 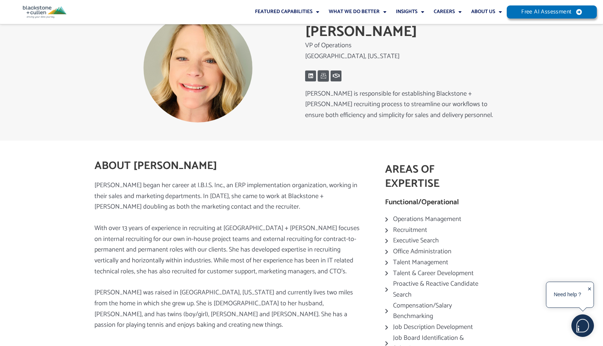 What do you see at coordinates (421, 252) in the screenshot?
I see `span: Office Administration` at bounding box center [421, 252].